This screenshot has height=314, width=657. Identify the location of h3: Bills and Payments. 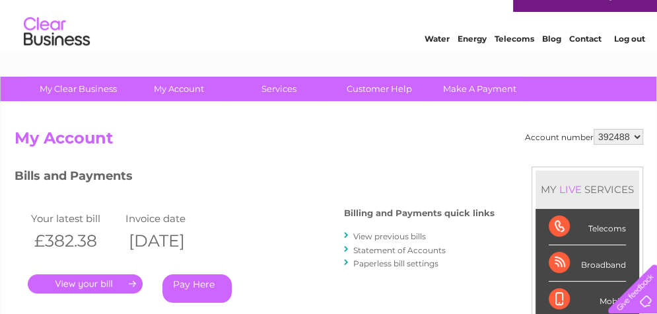
(254, 178).